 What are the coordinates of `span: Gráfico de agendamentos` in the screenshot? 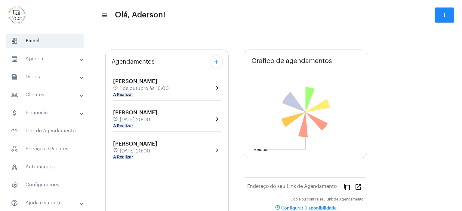 It's located at (292, 61).